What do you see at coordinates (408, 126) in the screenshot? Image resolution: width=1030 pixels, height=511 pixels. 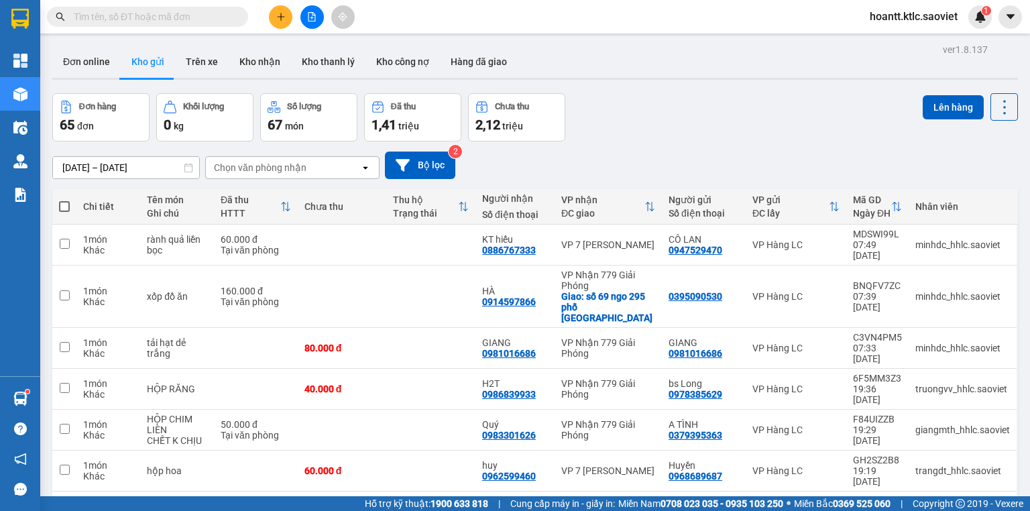 I see `span: triệu` at bounding box center [408, 126].